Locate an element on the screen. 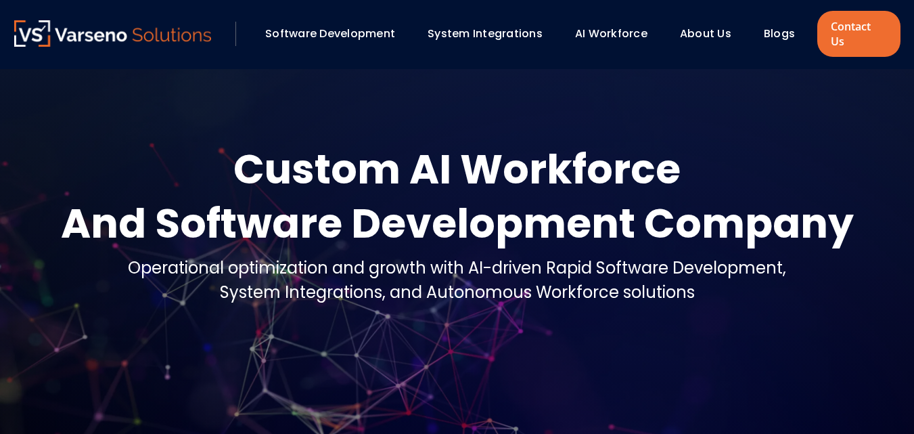 Image resolution: width=914 pixels, height=434 pixels. a: Blogs is located at coordinates (780, 33).